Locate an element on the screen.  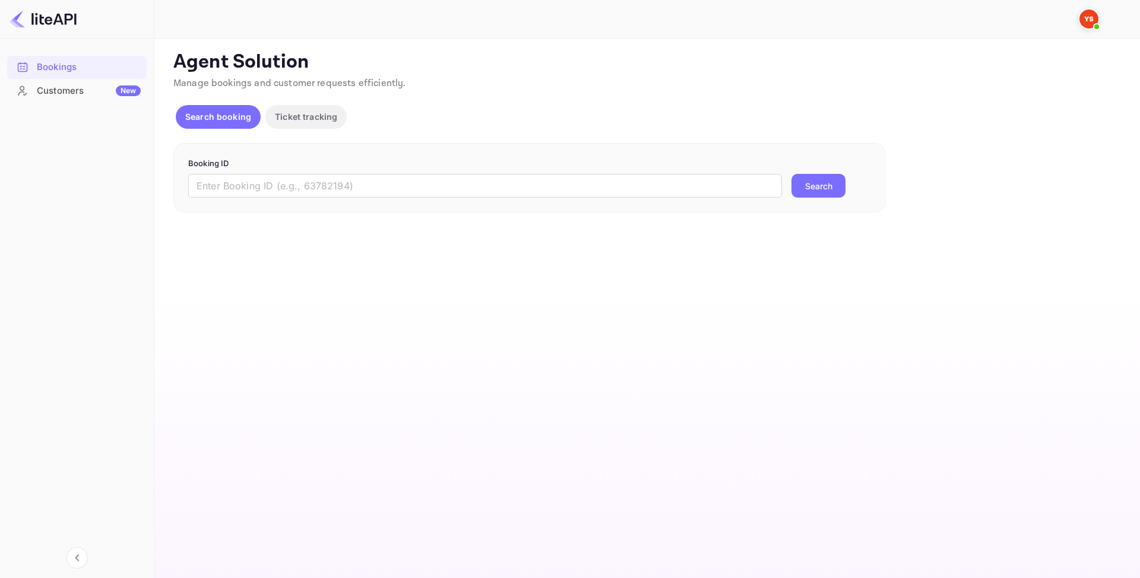
div: CustomersNew is located at coordinates (77, 91).